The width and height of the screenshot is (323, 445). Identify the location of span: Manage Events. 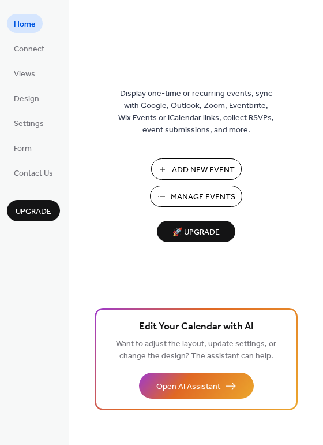
(203, 197).